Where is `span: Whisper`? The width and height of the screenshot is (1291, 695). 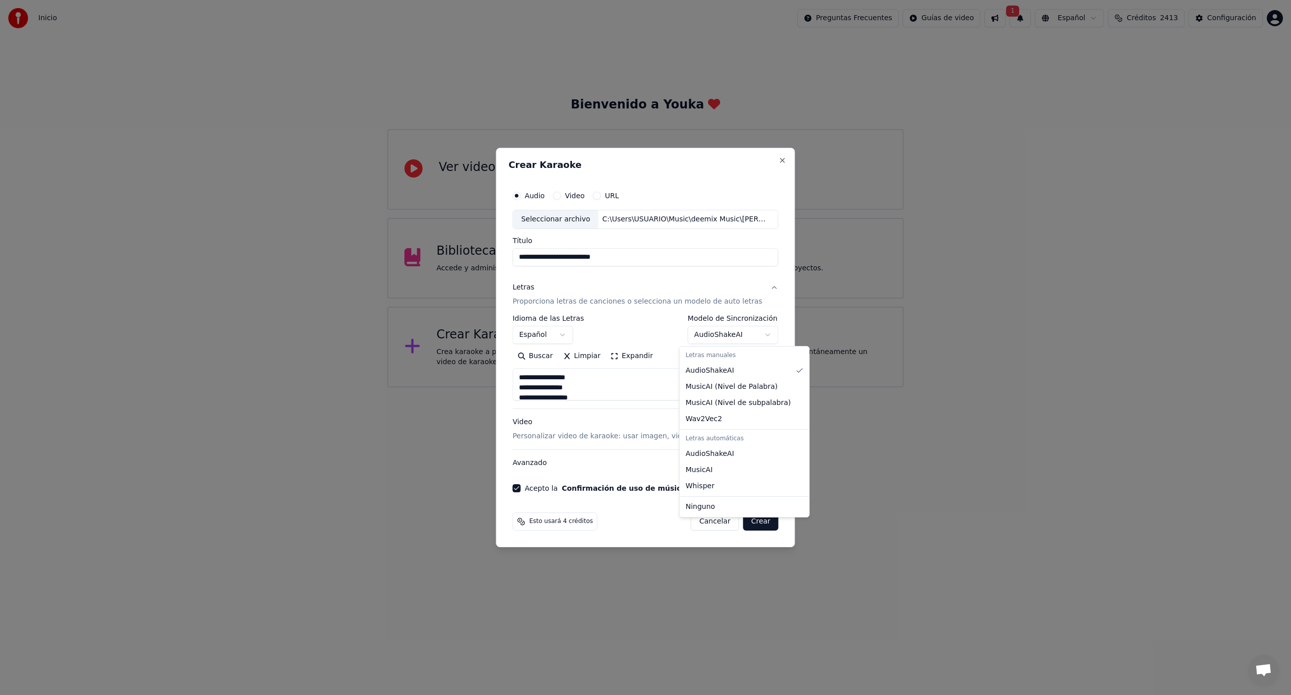
span: Whisper is located at coordinates (700, 486).